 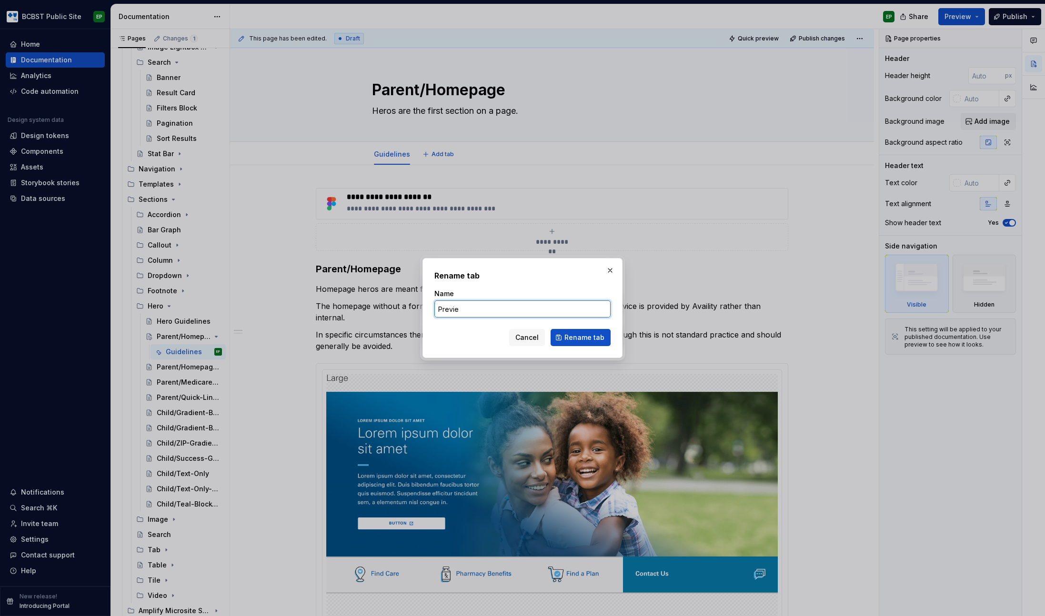 What do you see at coordinates (585, 338) in the screenshot?
I see `span: Rename tab` at bounding box center [585, 338].